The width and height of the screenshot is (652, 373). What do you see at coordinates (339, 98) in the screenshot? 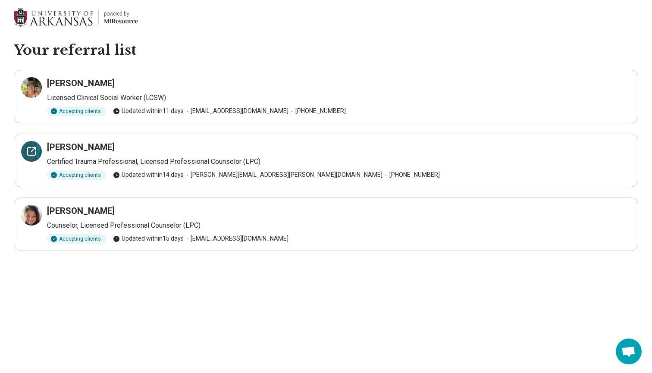
I see `p: Licensed Clinical Social Worker (LCSW)` at bounding box center [339, 98].